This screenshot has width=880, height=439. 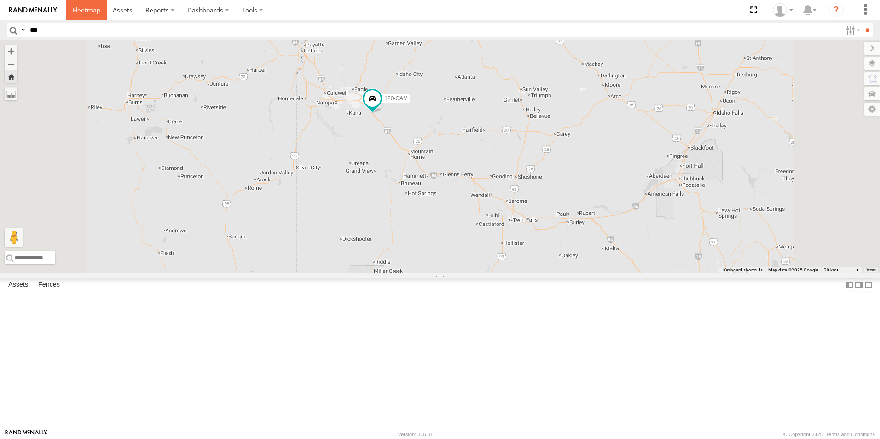 What do you see at coordinates (14, 237) in the screenshot?
I see `button: Drag Pegman onto the map to open Street View` at bounding box center [14, 237].